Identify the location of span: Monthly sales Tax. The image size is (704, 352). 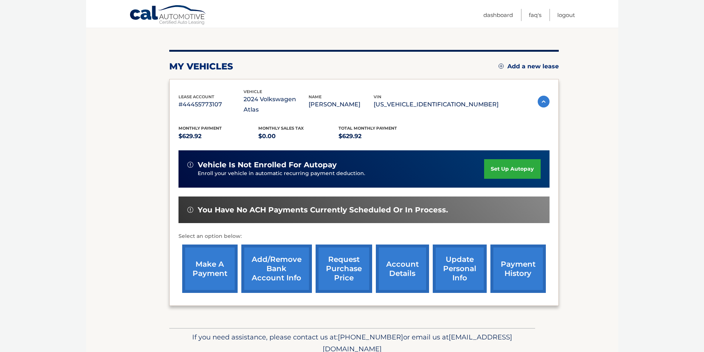
(281, 128).